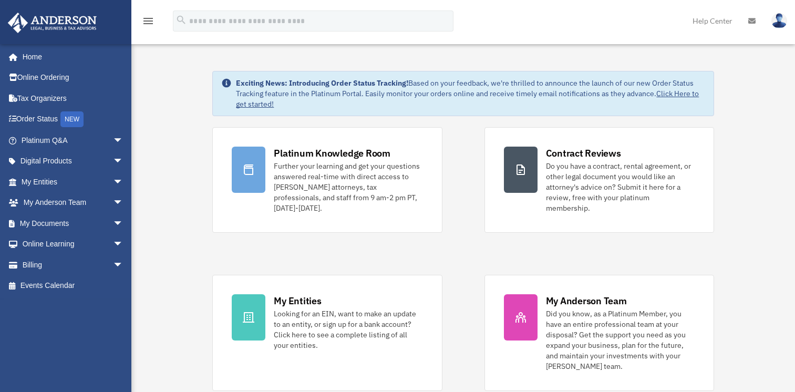  I want to click on div: Further your learning and get your questions answered real-time with direct access to [PERSON_NAM..., so click(348, 187).